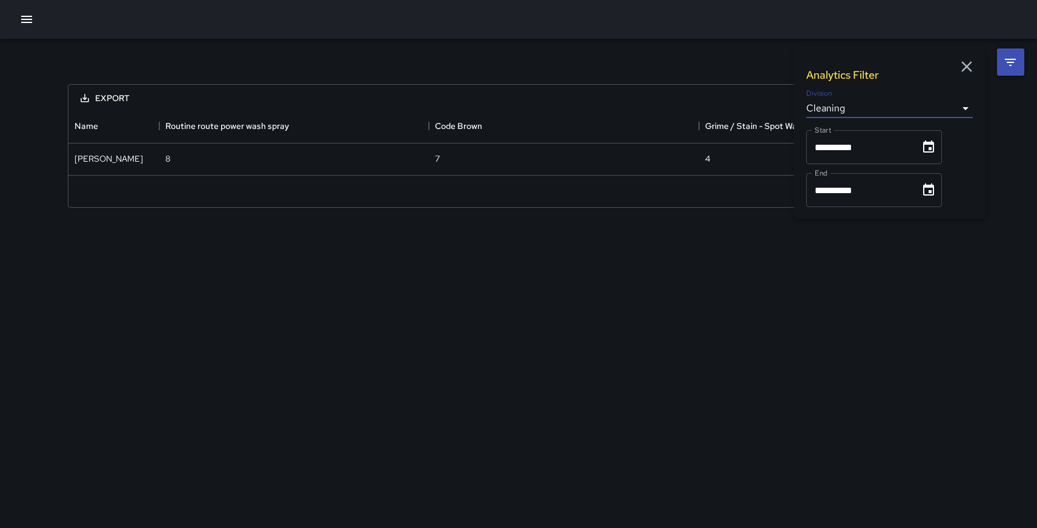 The image size is (1037, 528). I want to click on div: DeAndre Barney, so click(108, 159).